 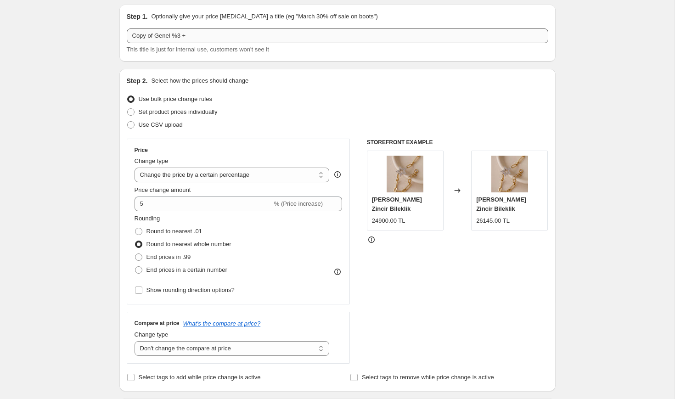 I want to click on h3: Price, so click(x=141, y=150).